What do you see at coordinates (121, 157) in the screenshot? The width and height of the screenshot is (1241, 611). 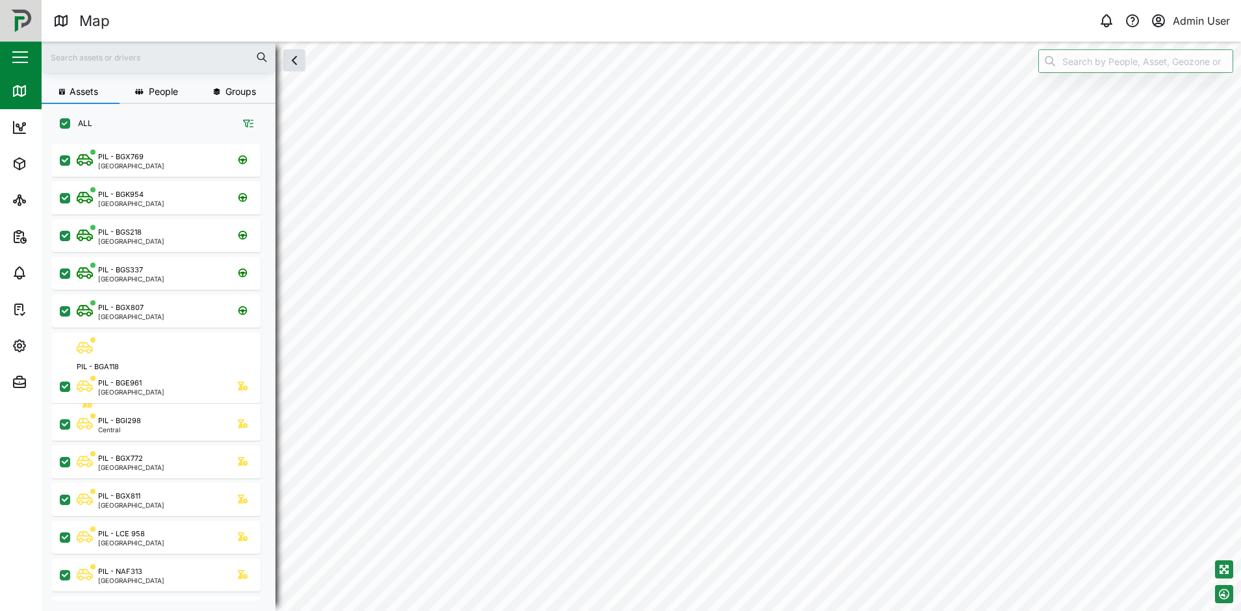 I see `div: PIL - BGX769` at bounding box center [121, 157].